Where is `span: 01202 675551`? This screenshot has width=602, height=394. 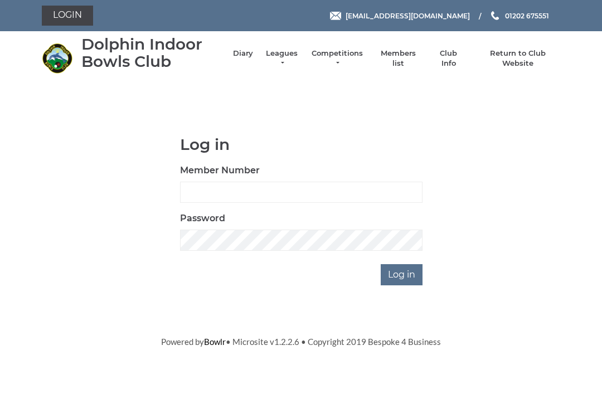
span: 01202 675551 is located at coordinates (527, 15).